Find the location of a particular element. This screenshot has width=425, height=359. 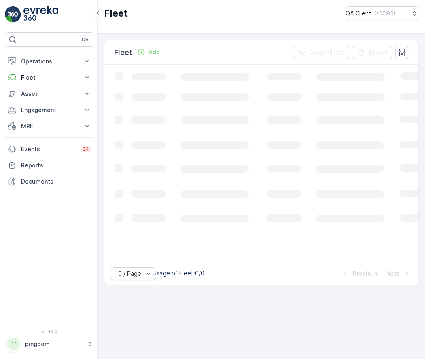

p: Documents is located at coordinates (56, 182).